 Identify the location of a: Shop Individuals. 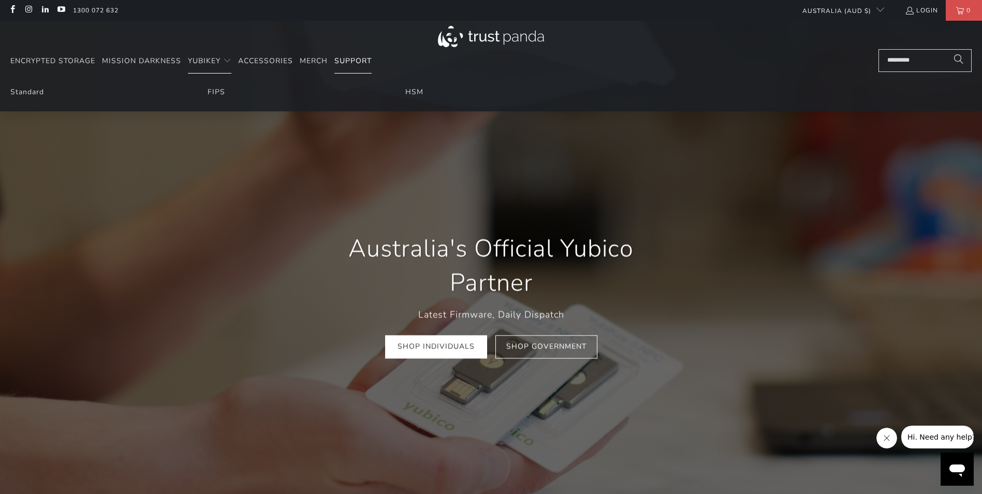
(436, 347).